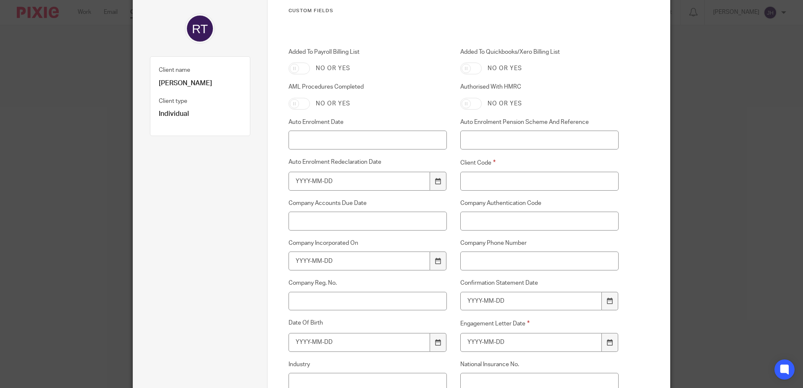 The image size is (803, 388). What do you see at coordinates (540, 87) in the screenshot?
I see `label: Authorised With HMRC` at bounding box center [540, 87].